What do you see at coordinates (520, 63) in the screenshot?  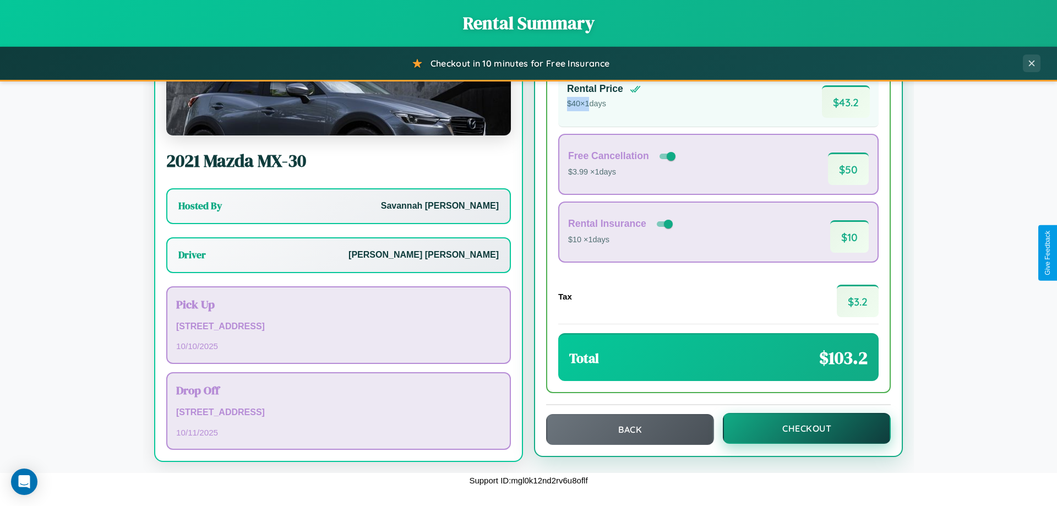 I see `span: Checkout in 10 minutes for Free Insurance` at bounding box center [520, 63].